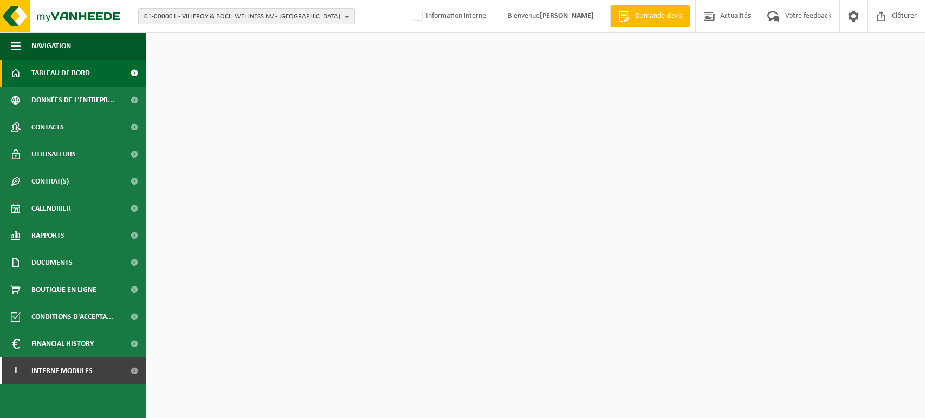  Describe the element at coordinates (16, 371) in the screenshot. I see `span: I` at that location.